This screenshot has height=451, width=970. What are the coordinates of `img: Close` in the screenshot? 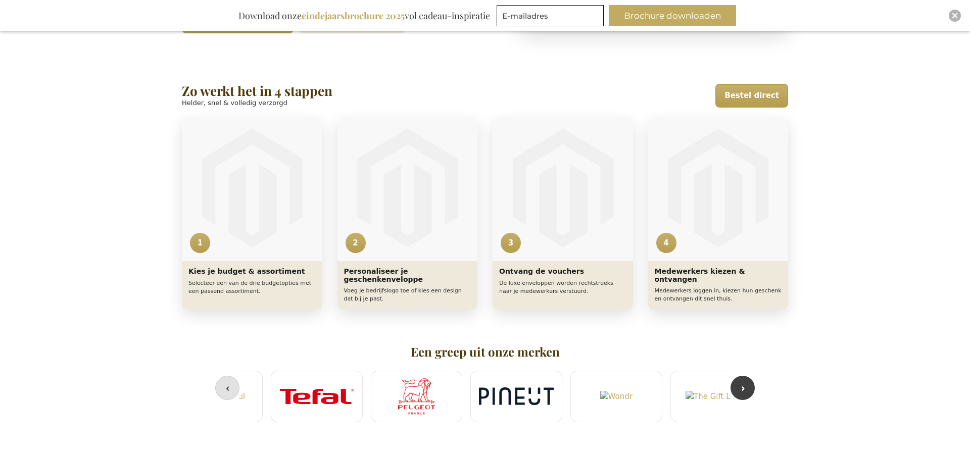 It's located at (955, 16).